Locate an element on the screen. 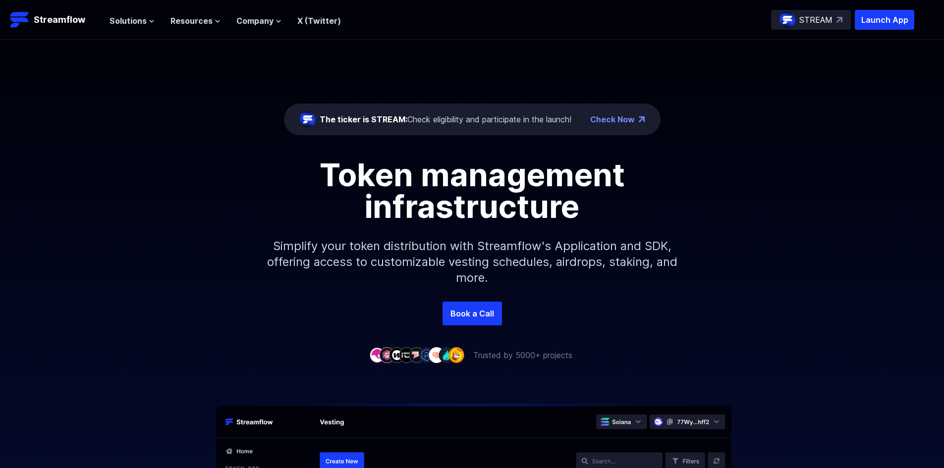 This screenshot has height=468, width=944. img: company-7 is located at coordinates (437, 355).